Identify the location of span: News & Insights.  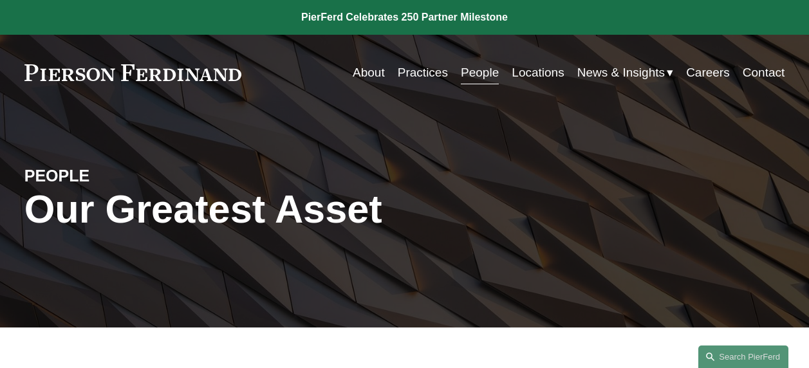
(621, 73).